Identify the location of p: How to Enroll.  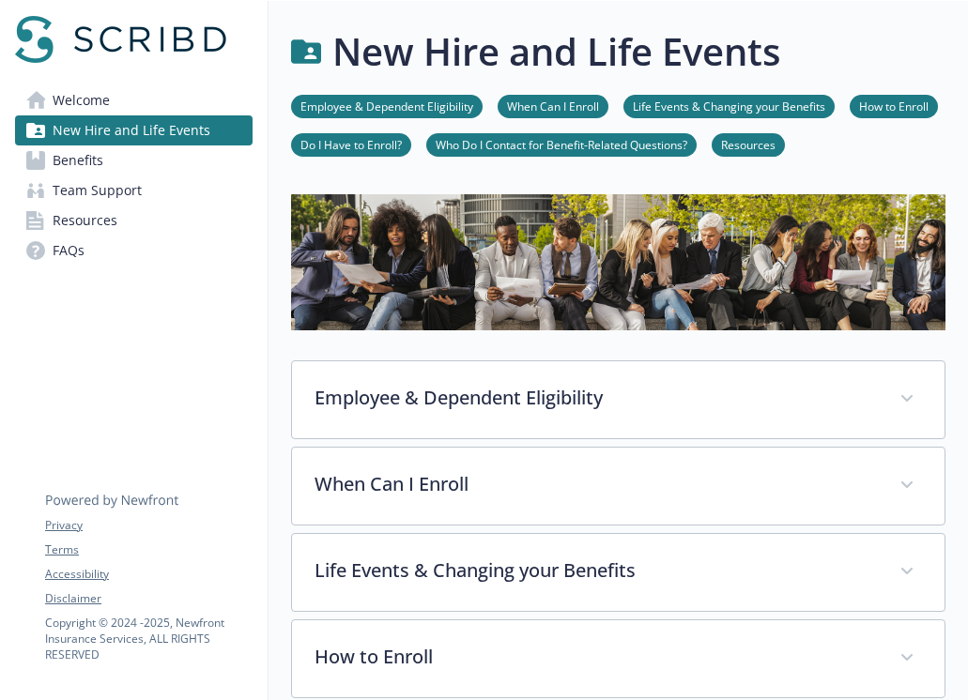
(595, 657).